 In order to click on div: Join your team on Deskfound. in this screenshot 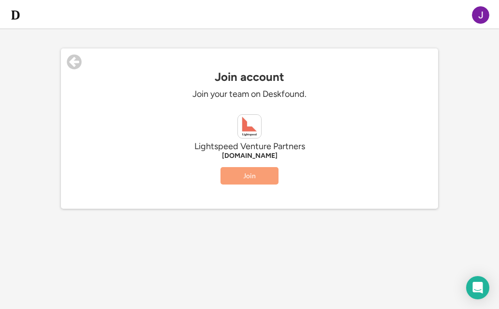, I will do `click(250, 94)`.